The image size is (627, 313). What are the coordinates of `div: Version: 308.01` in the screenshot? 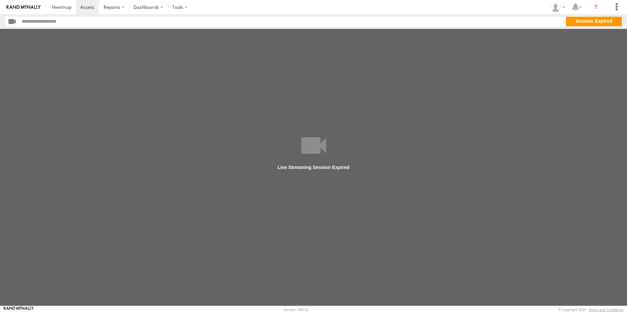 It's located at (296, 309).